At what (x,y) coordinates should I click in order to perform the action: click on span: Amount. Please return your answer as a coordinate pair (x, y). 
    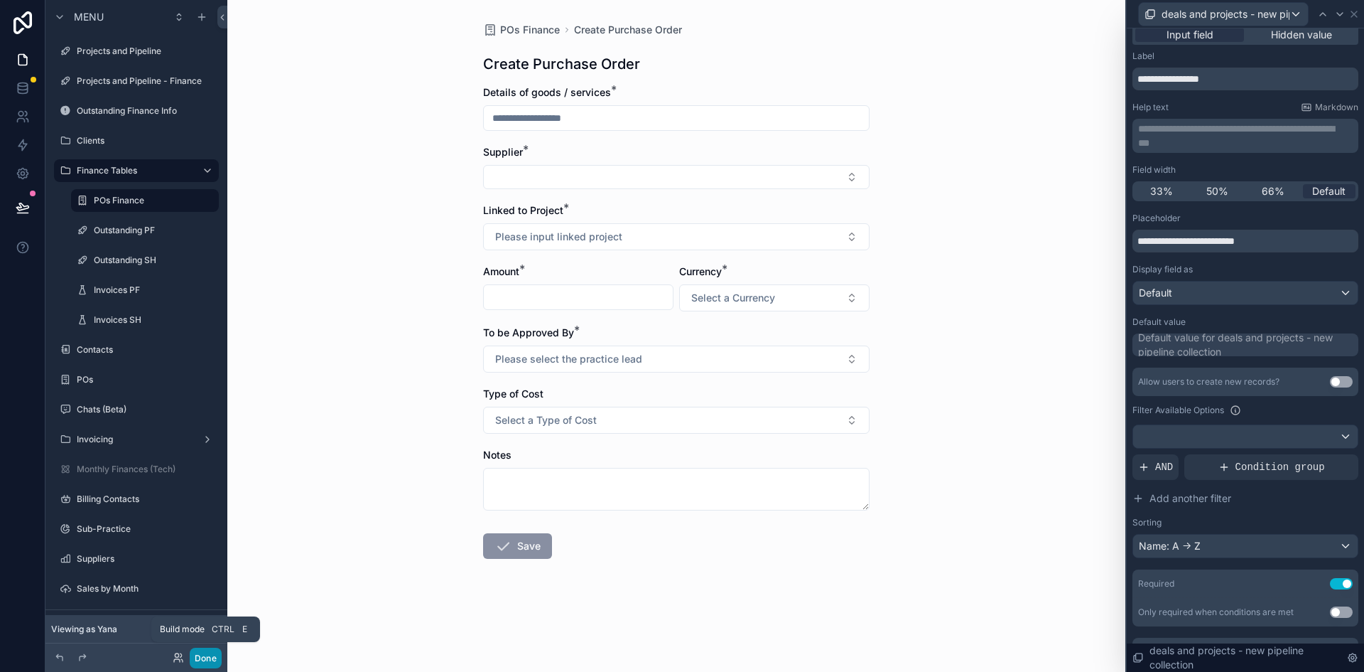
    Looking at the image, I should click on (501, 271).